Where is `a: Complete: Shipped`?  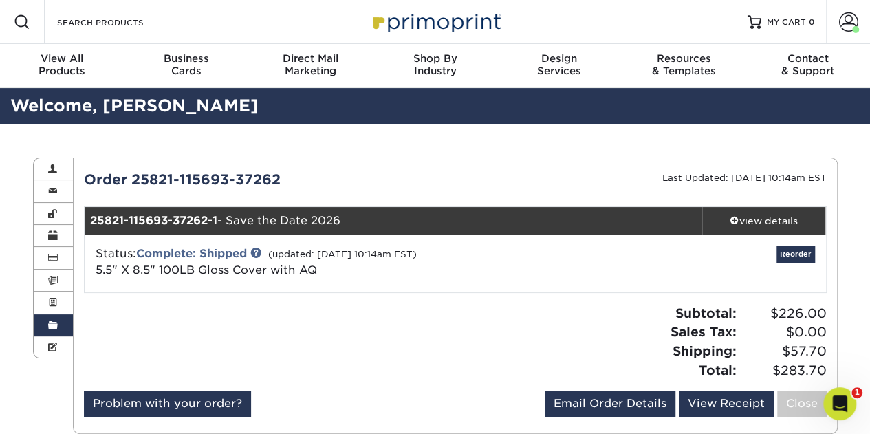
a: Complete: Shipped is located at coordinates (191, 253).